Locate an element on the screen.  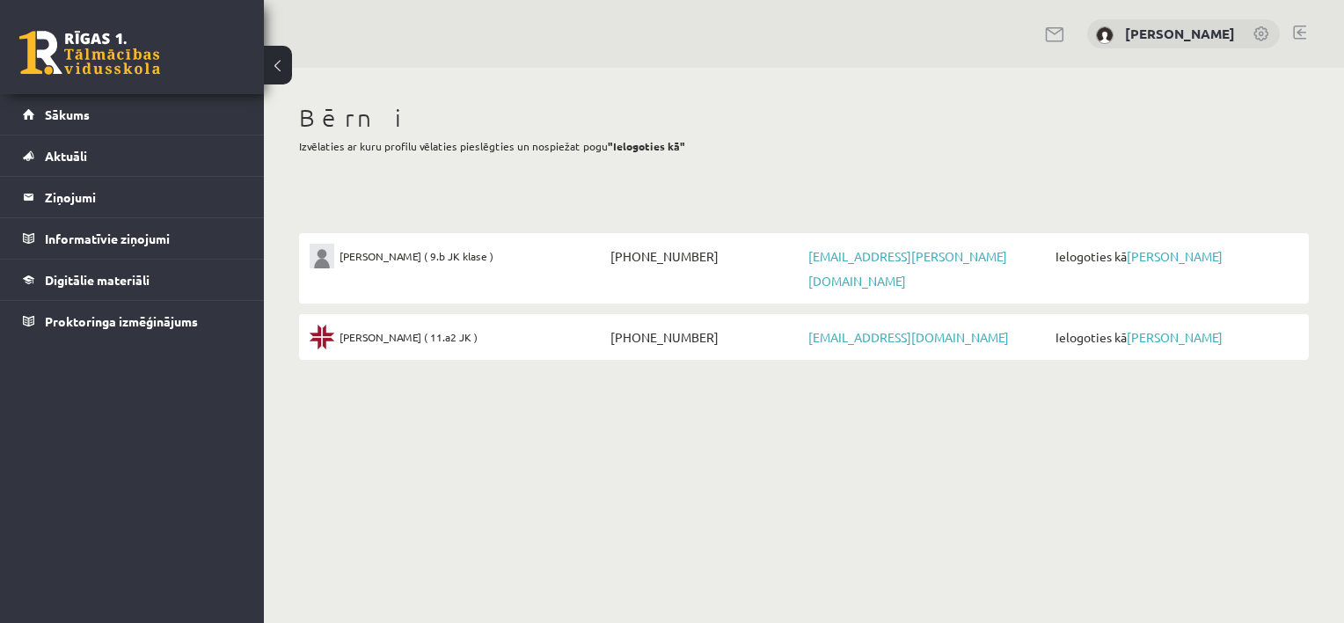
a: Proktoringa izmēģinājums is located at coordinates (132, 321).